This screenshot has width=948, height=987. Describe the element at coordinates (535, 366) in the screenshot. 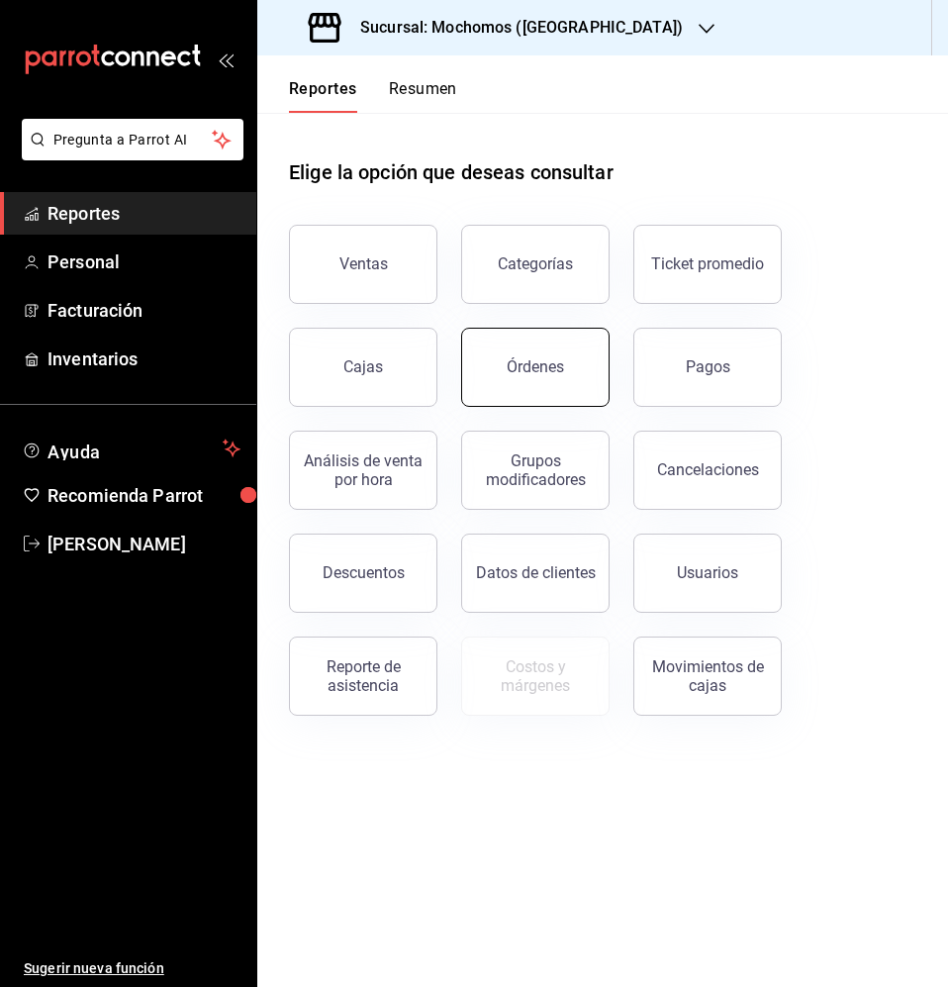

I see `div: Órdenes` at that location.